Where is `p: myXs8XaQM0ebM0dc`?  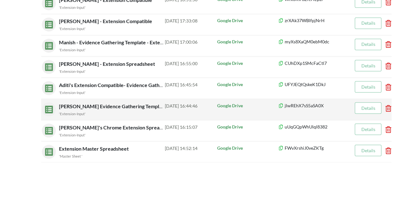
p: myXs8XaQM0ebM0dc is located at coordinates (316, 42).